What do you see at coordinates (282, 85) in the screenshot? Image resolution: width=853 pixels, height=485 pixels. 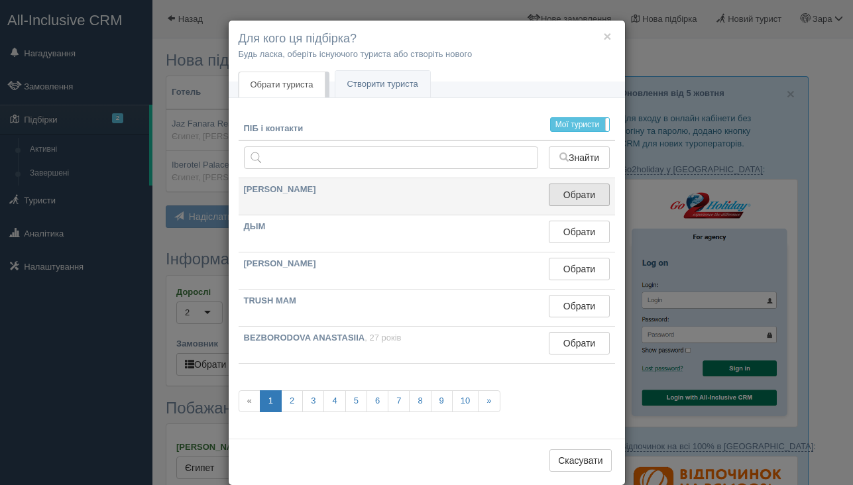 I see `a: Обрати туриста` at bounding box center [282, 85].